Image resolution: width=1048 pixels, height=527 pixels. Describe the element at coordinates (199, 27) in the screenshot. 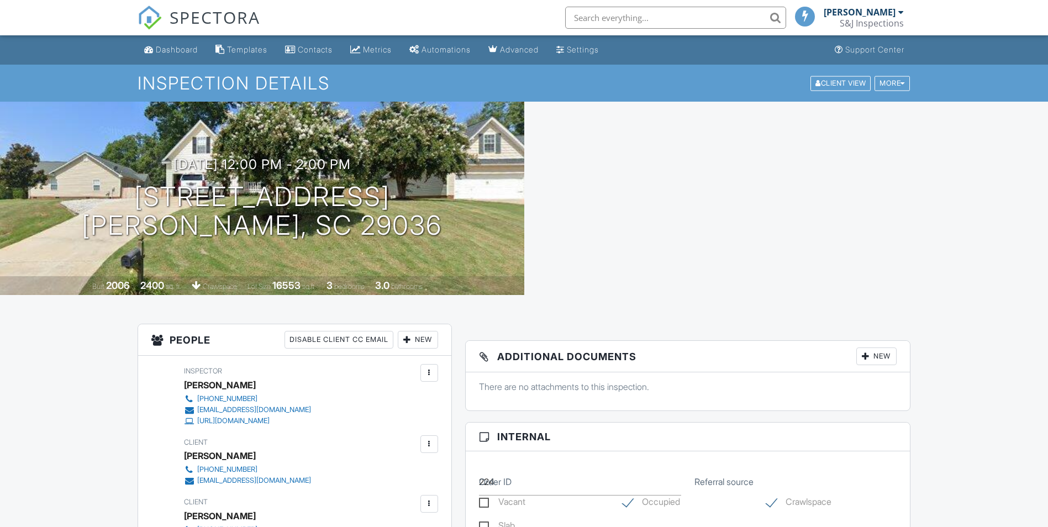

I see `a: SPECTORA` at that location.